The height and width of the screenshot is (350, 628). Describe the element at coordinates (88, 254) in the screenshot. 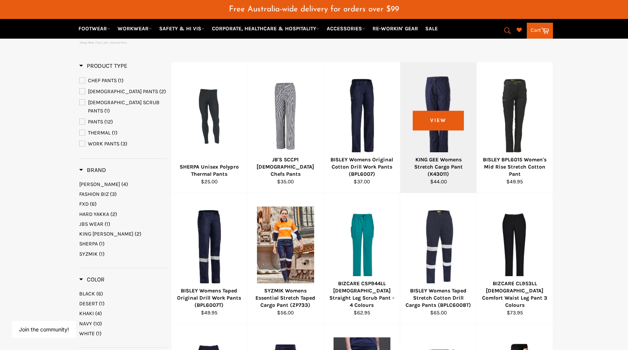

I see `span: SYZMIK` at that location.